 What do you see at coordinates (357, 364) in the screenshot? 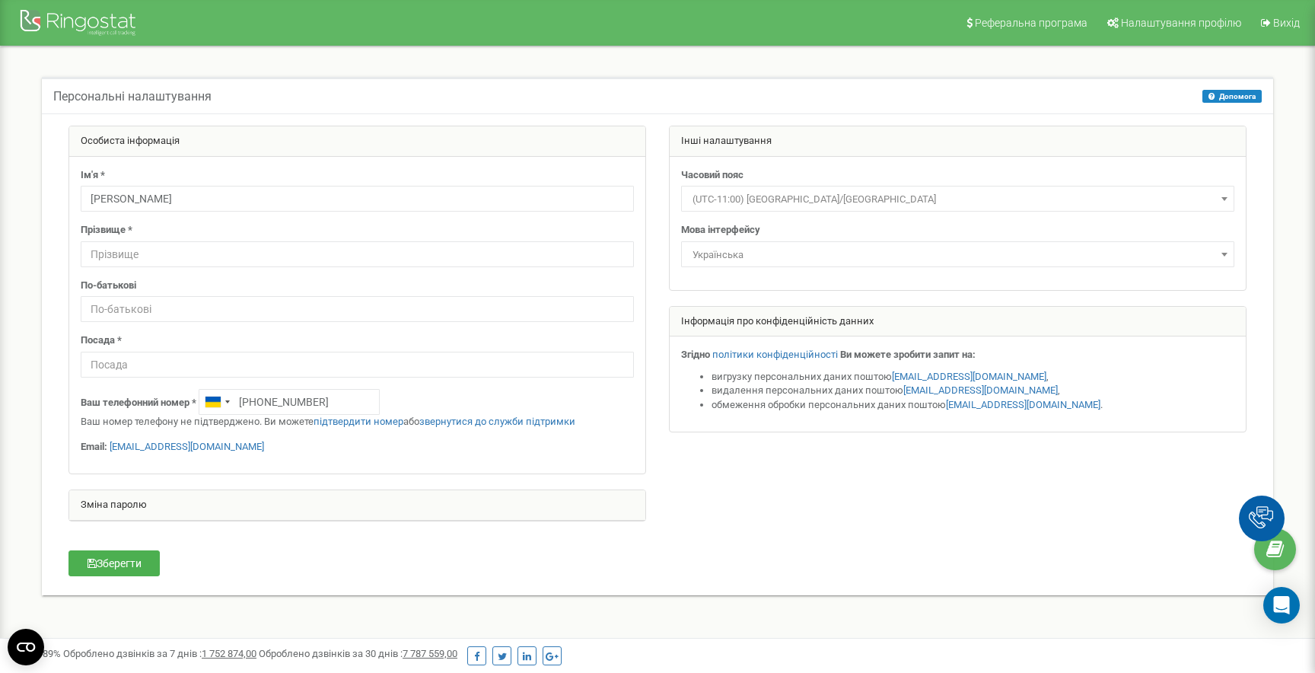
I see `input: Посада` at bounding box center [357, 364].